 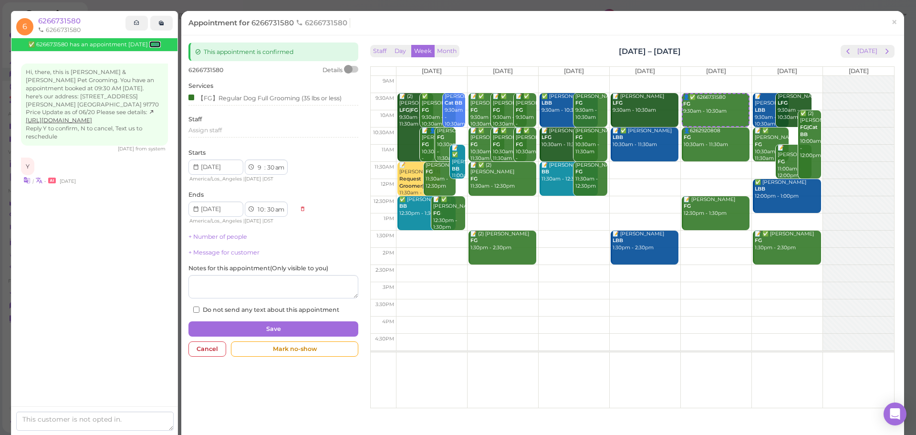 I want to click on label: Ends, so click(x=196, y=195).